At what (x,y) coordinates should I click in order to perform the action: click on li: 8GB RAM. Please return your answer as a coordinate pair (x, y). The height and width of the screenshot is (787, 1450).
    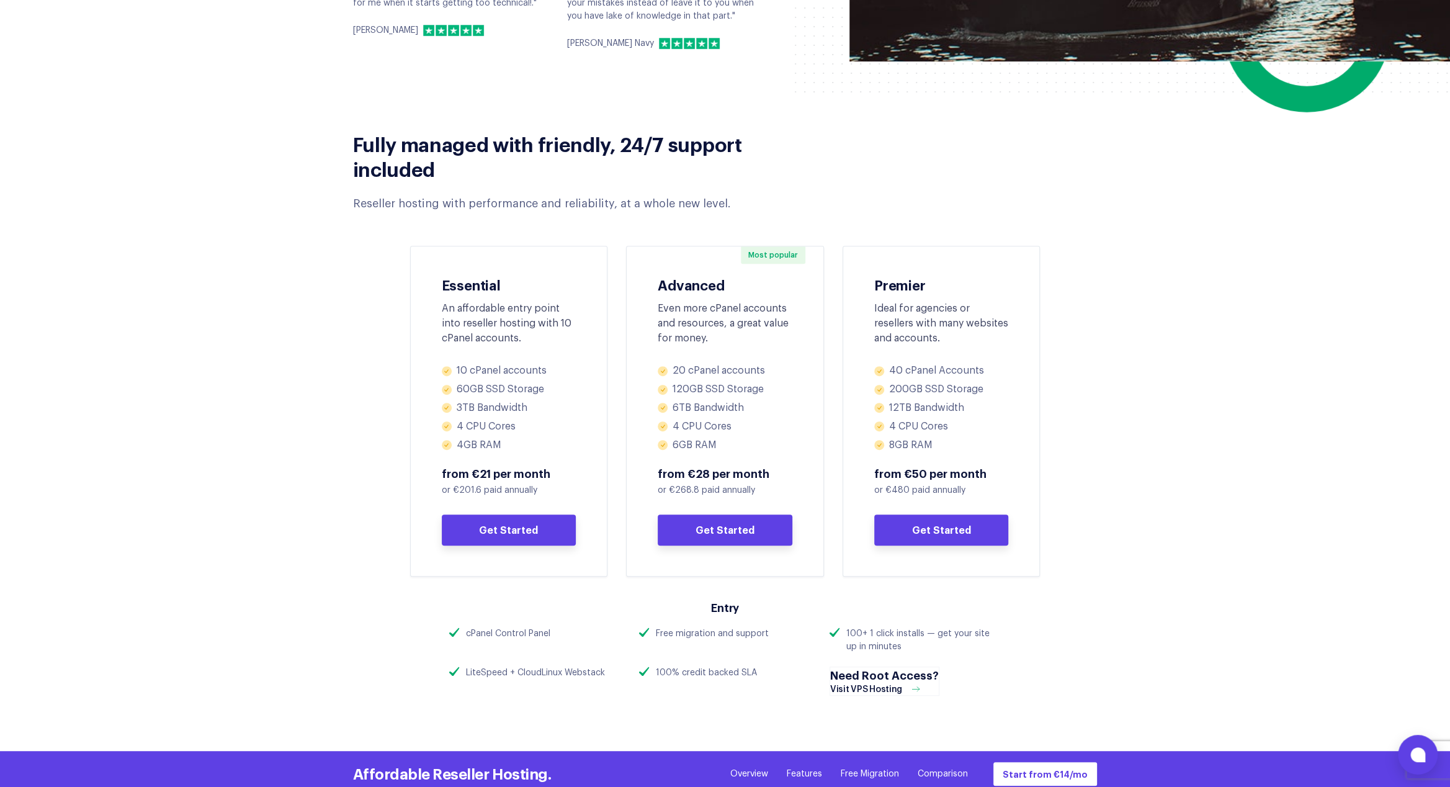
    Looking at the image, I should click on (941, 445).